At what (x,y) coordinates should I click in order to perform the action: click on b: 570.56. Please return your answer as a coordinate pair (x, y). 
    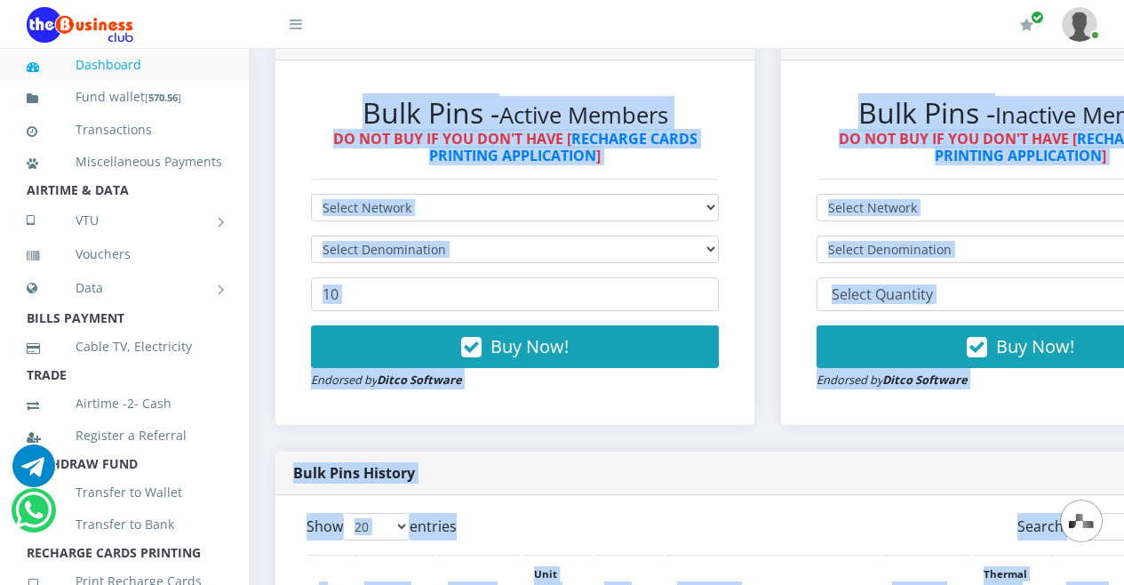
    Looking at the image, I should click on (163, 97).